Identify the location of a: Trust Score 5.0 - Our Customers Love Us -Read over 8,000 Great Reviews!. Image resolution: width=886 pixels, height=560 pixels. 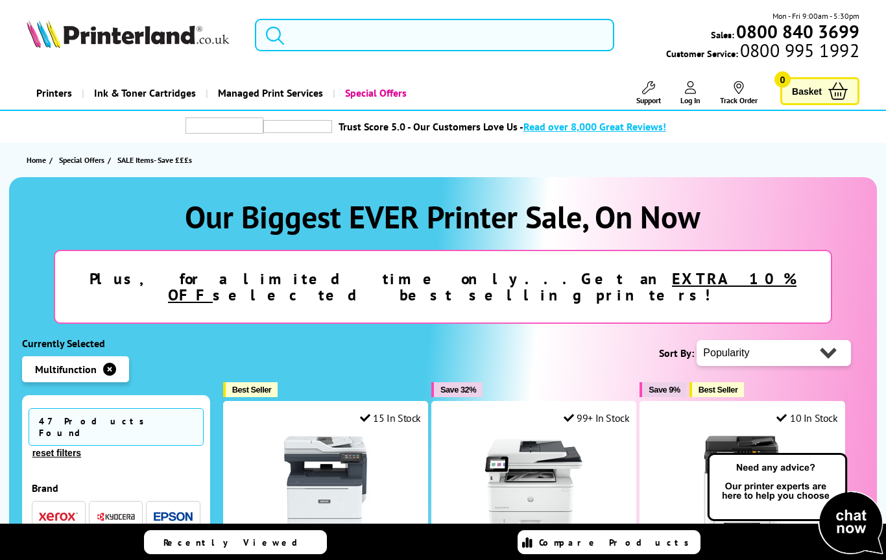
(502, 127).